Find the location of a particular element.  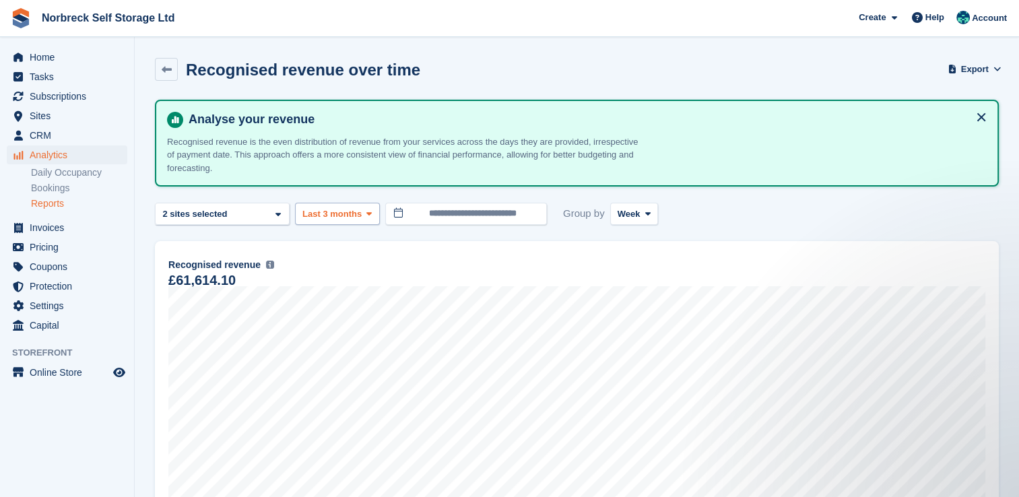

h2: Recognised revenue over time is located at coordinates (303, 69).